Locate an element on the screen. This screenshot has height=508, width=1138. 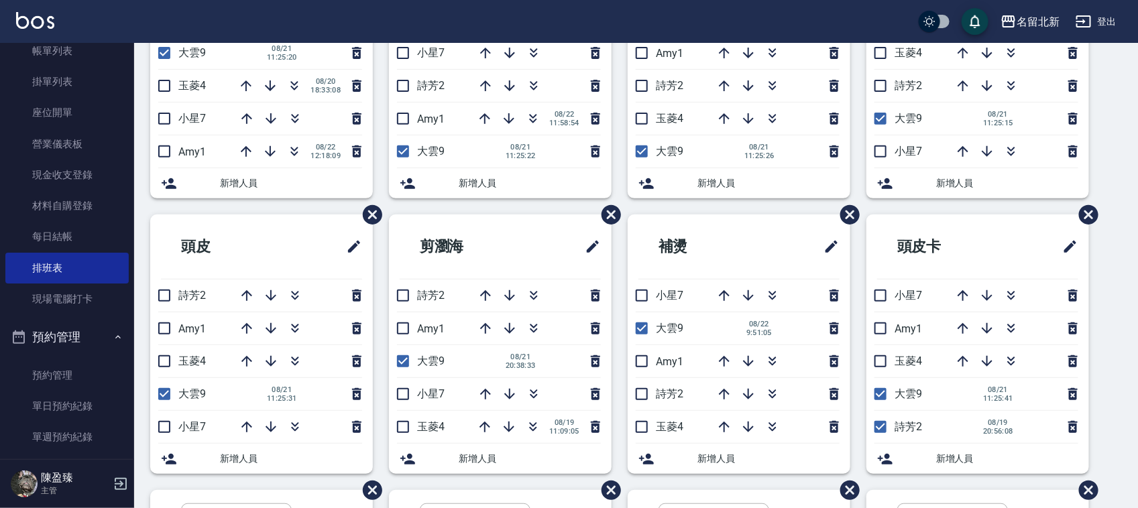
button: 名留北新 is located at coordinates (1030, 21).